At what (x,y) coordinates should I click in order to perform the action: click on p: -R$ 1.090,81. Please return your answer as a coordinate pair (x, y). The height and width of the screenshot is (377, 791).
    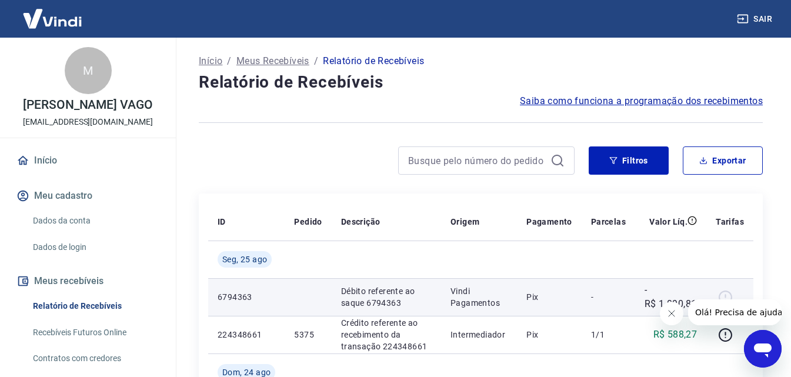
    Looking at the image, I should click on (671, 297).